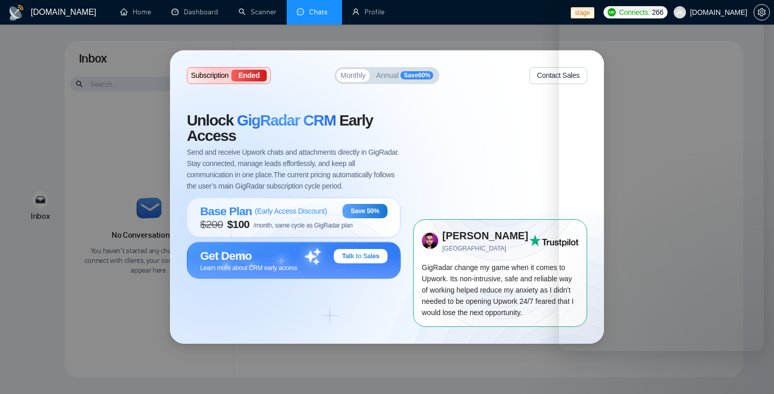 This screenshot has height=394, width=774. What do you see at coordinates (291, 211) in the screenshot?
I see `span: ( Early Access Discount )` at bounding box center [291, 211].